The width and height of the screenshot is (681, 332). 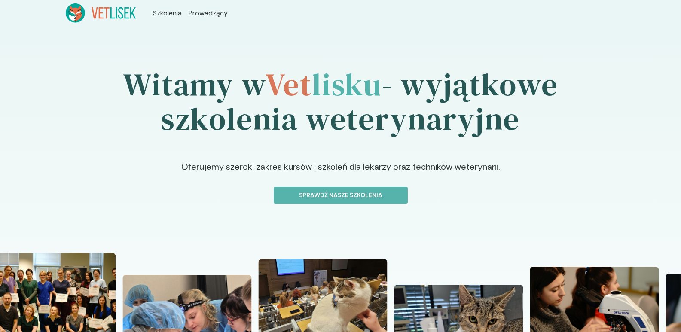 What do you see at coordinates (341, 195) in the screenshot?
I see `a: Sprawdź nasze szkolenia` at bounding box center [341, 195].